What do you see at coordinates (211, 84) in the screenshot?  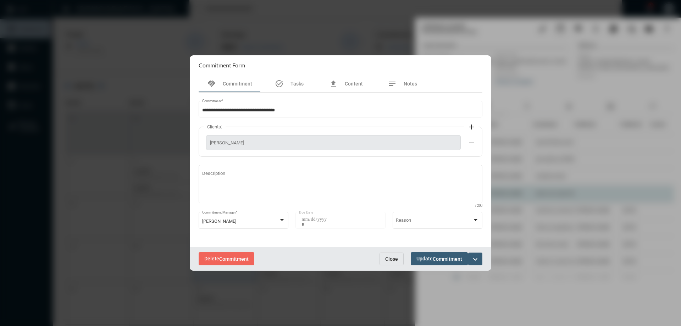 I see `mat-icon: handshake` at bounding box center [211, 84].